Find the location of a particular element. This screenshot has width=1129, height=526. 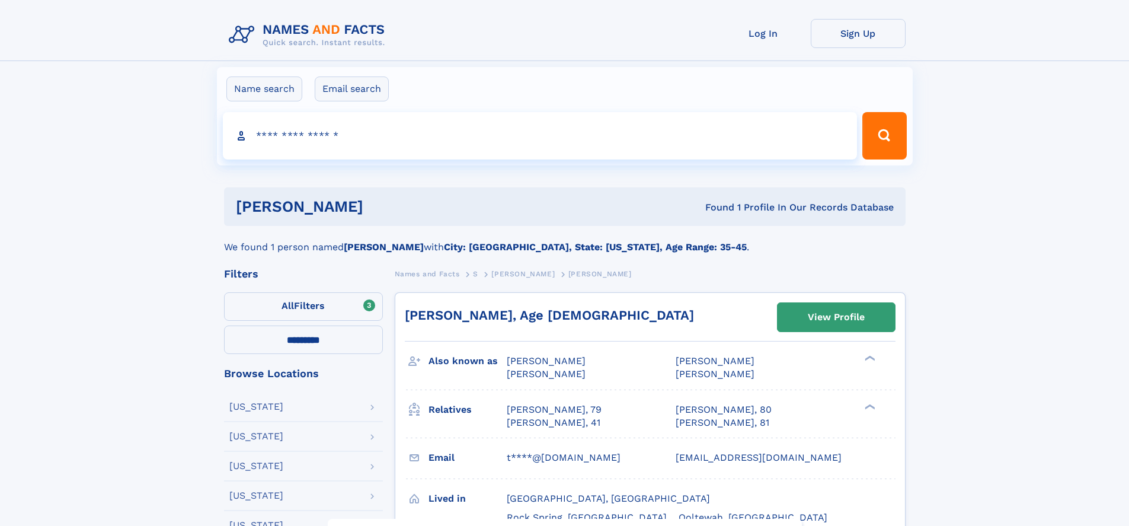

a: S is located at coordinates (475, 273).